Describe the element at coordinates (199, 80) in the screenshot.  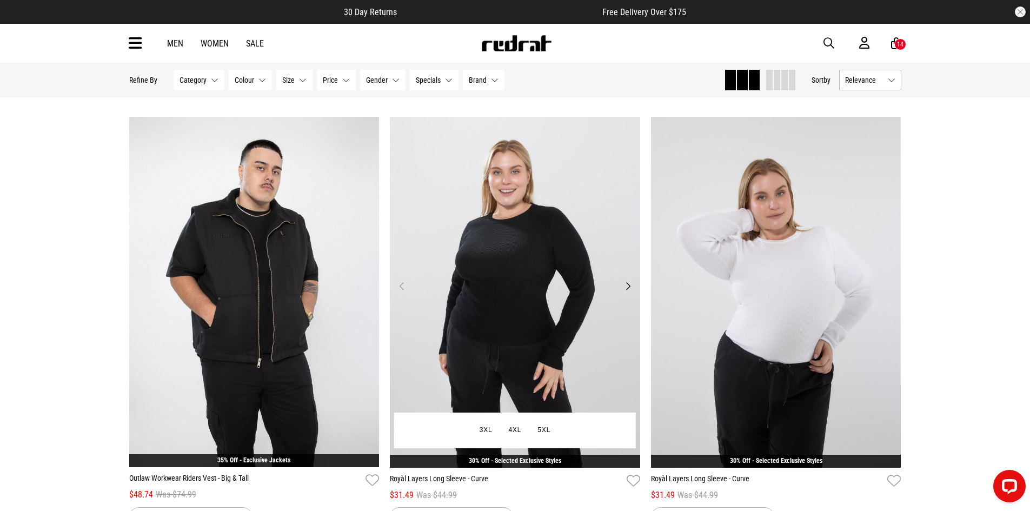
I see `button: Category` at that location.